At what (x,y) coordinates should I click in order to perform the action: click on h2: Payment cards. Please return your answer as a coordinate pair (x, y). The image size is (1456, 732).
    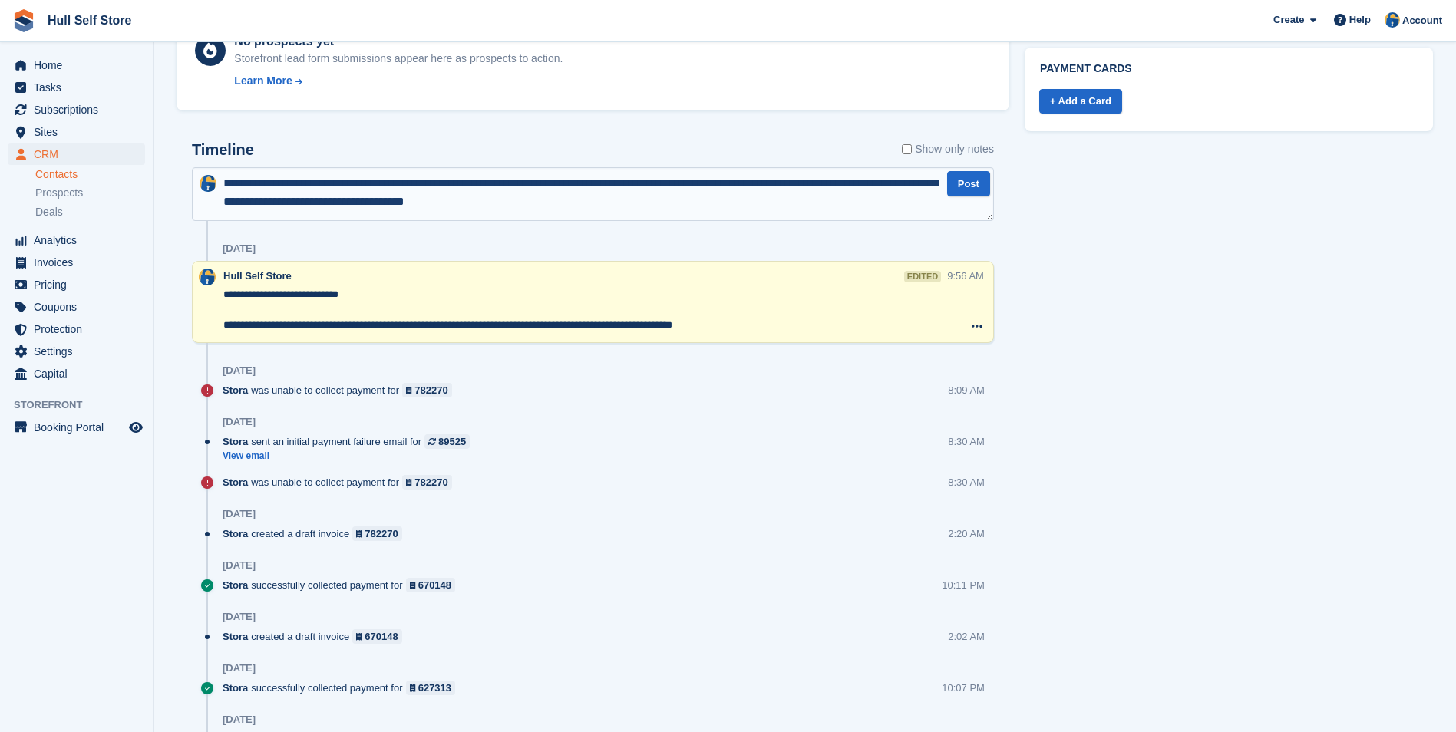
    Looking at the image, I should click on (1229, 69).